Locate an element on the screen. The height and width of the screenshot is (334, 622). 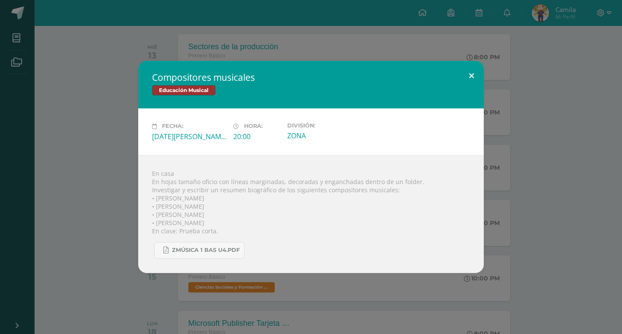
span: Zmúsica 1 Bas U4.pdf is located at coordinates (205, 250).